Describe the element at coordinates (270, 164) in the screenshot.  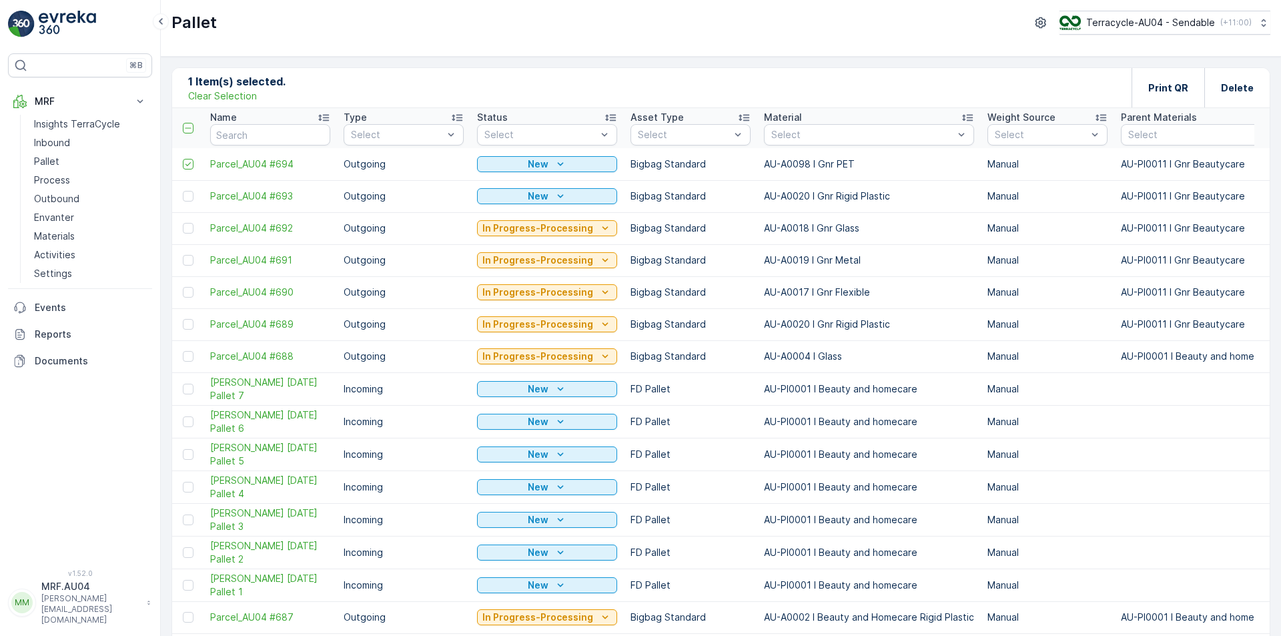
I see `a: Parcel_AU04 #694` at that location.